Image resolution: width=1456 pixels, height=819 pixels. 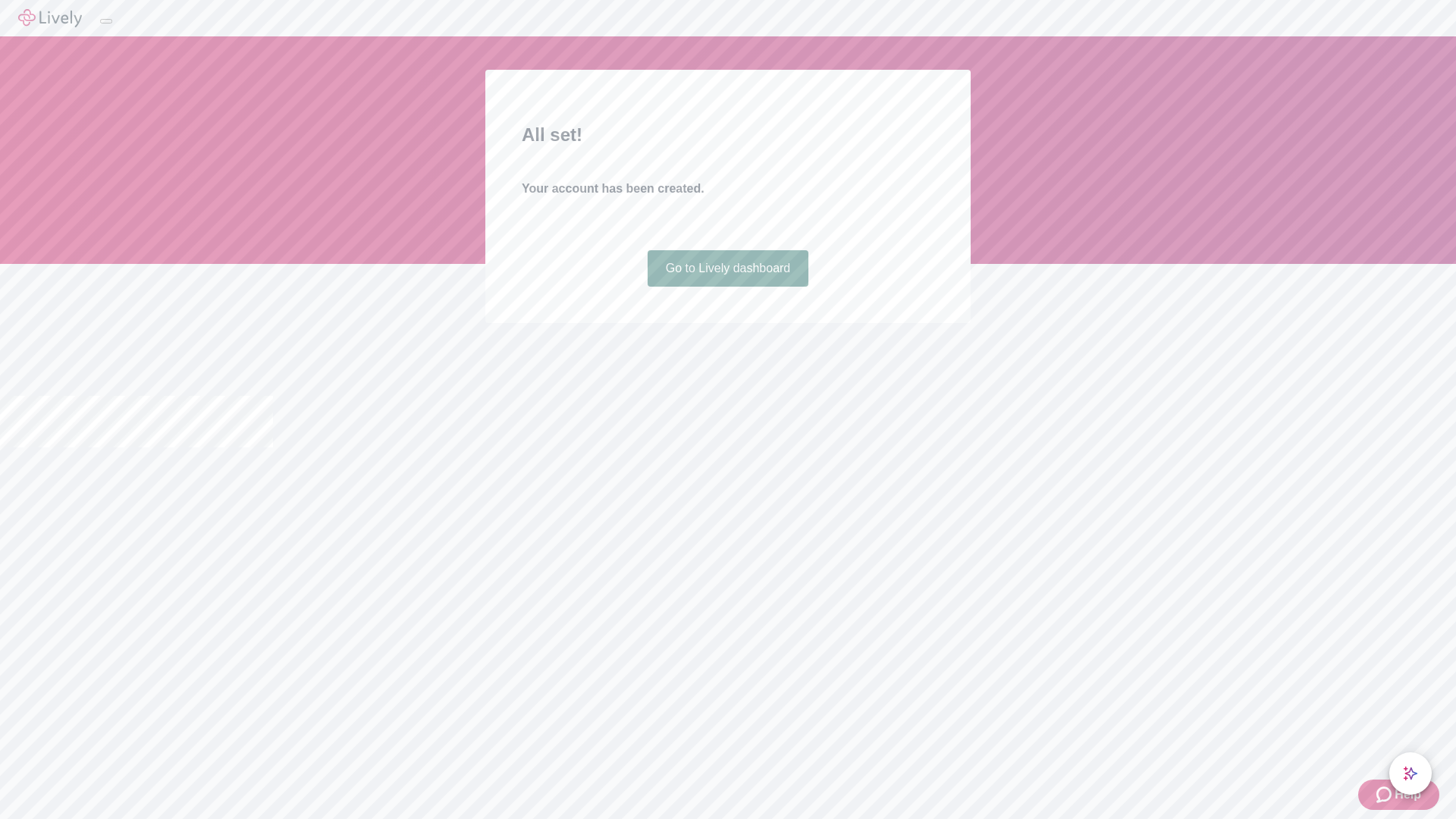 I want to click on a: Go to Lively dashboard, so click(x=728, y=268).